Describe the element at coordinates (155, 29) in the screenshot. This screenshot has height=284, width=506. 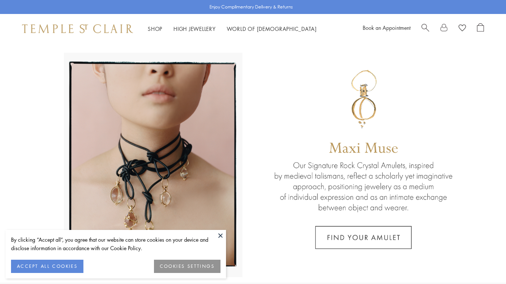
I see `a: ShopShop` at that location.